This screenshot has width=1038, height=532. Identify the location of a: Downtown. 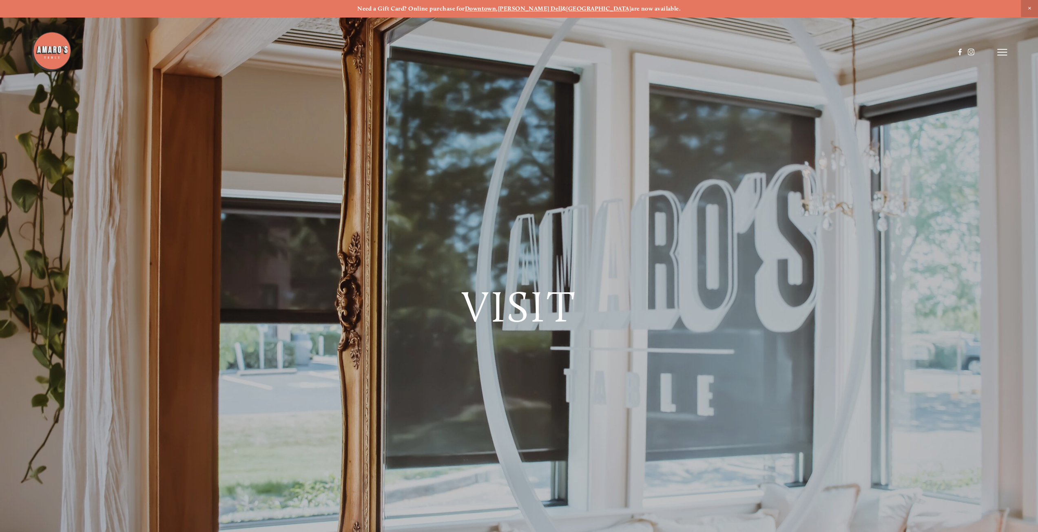
(480, 9).